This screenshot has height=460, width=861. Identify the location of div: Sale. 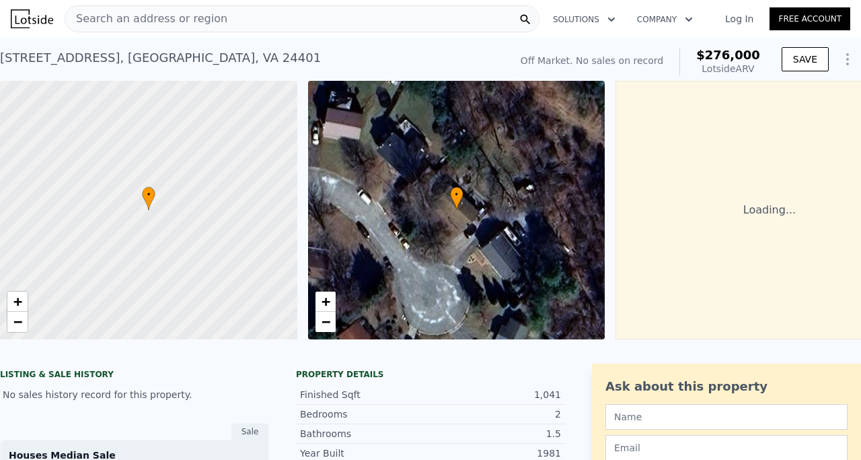
(250, 431).